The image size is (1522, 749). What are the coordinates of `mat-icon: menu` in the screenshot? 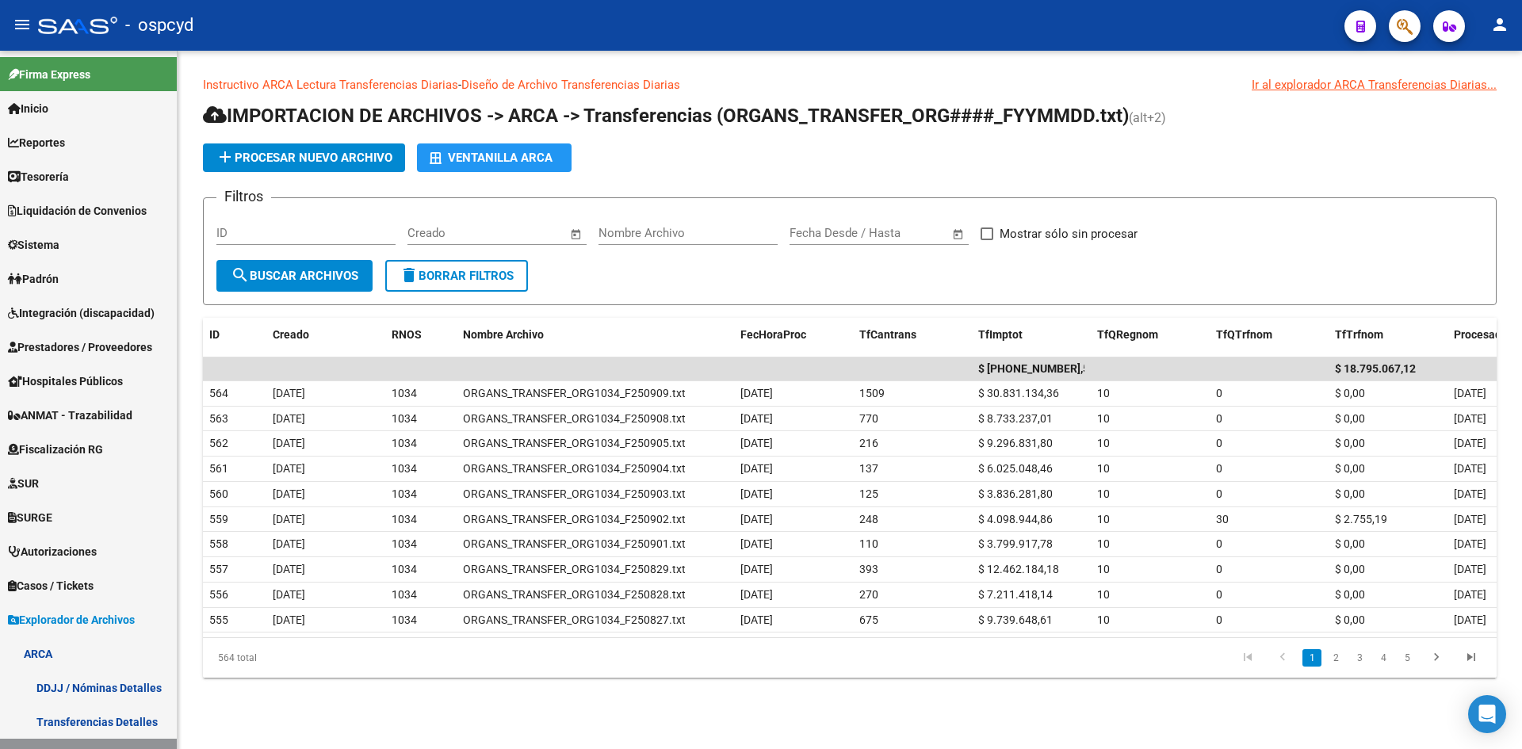 It's located at (22, 25).